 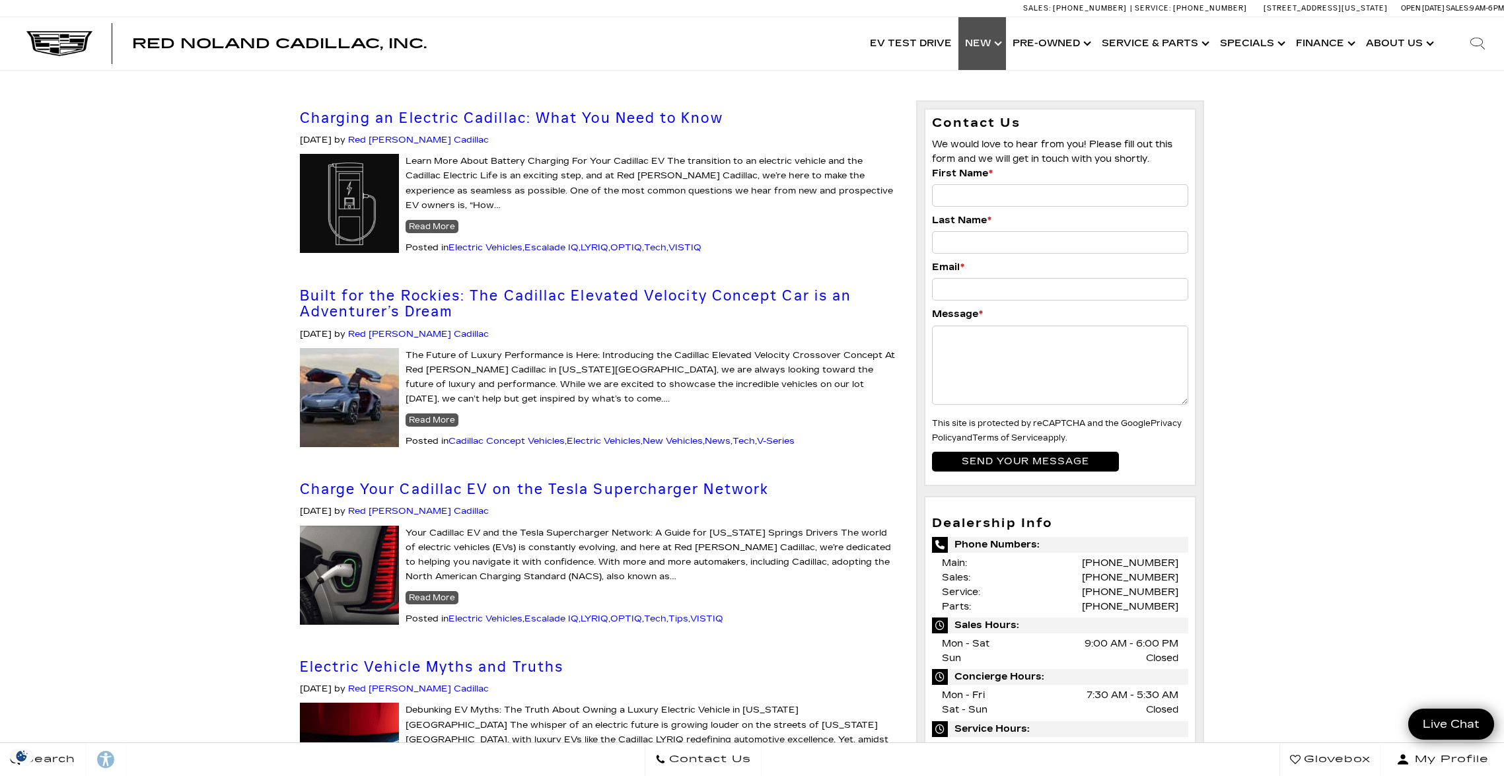 I want to click on span: Sales Hours:, so click(x=1060, y=625).